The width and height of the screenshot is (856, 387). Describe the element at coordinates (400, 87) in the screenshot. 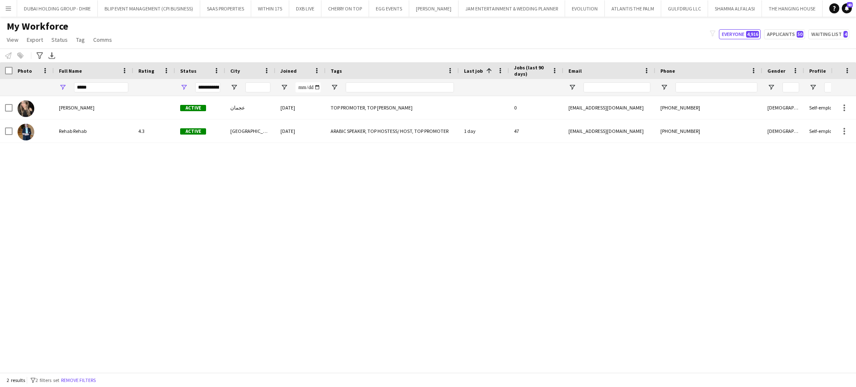

I see `input: Tags Filter Input` at that location.